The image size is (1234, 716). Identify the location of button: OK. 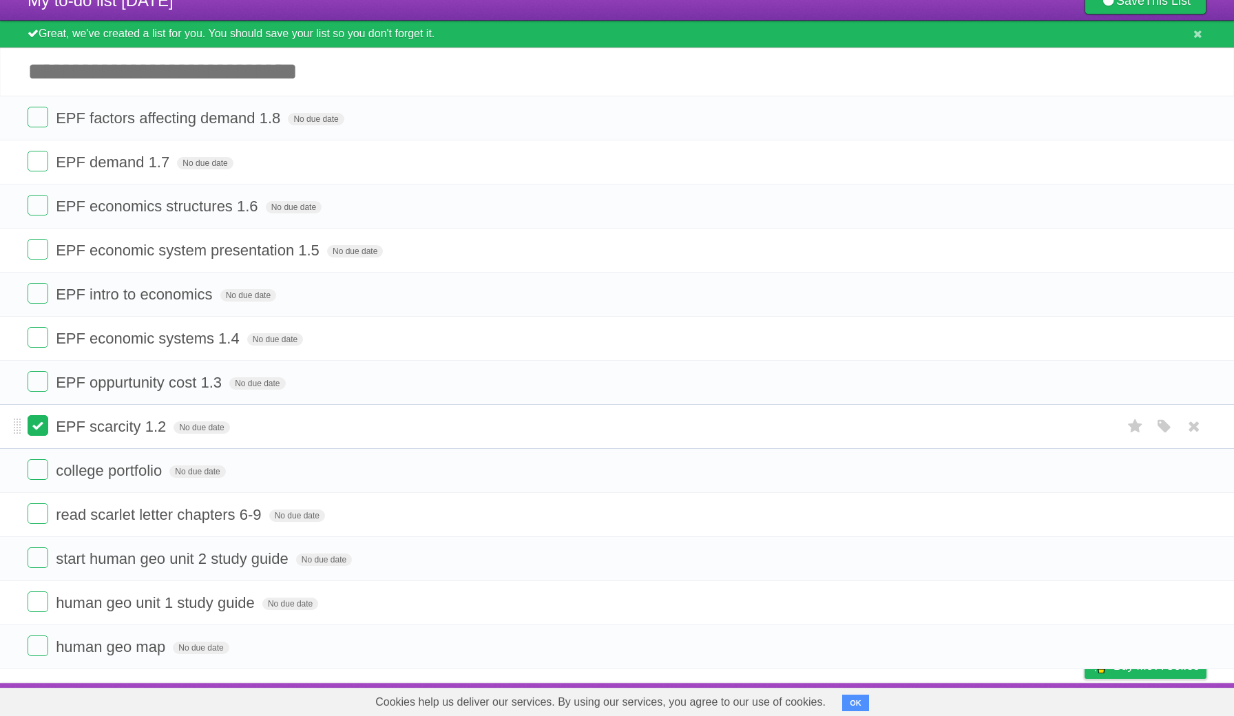
(855, 703).